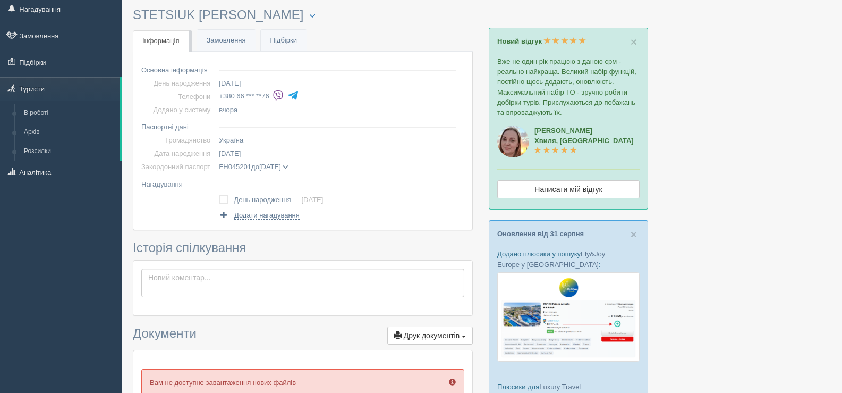 The image size is (842, 393). Describe the element at coordinates (541, 41) in the screenshot. I see `a: Новий відгук` at that location.